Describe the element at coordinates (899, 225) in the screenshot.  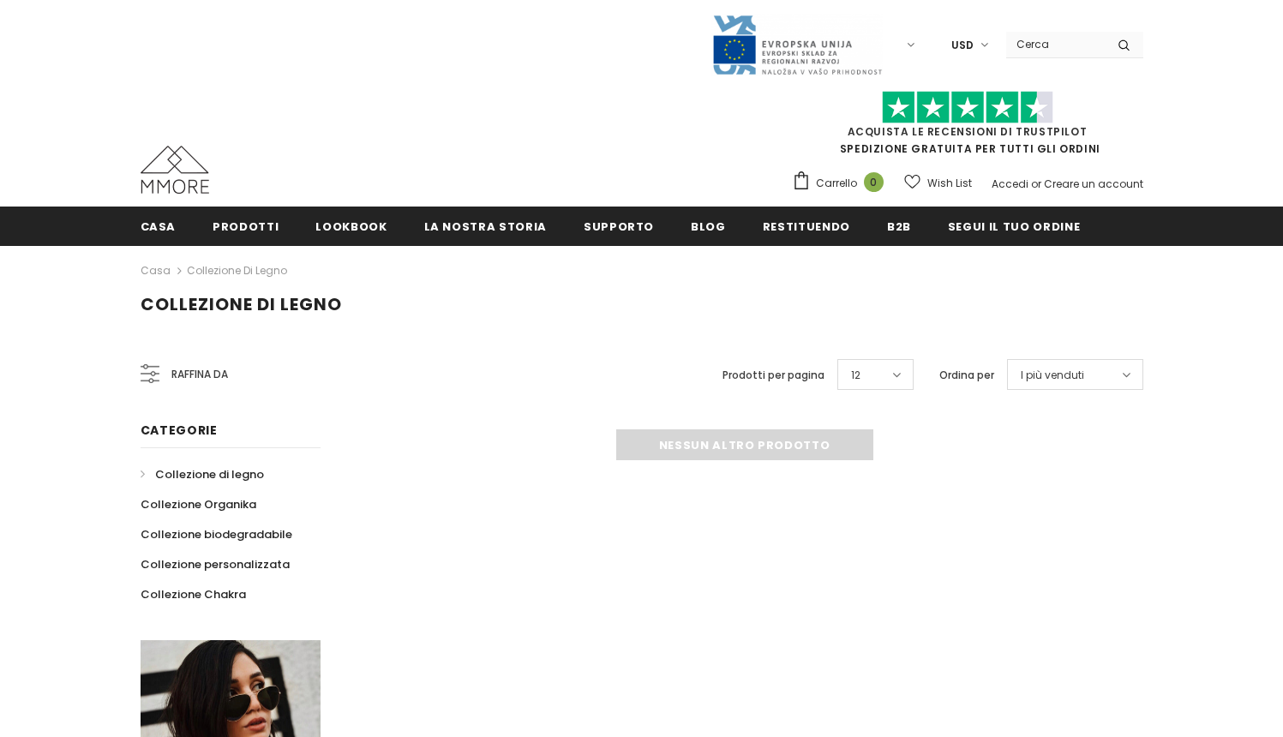
I see `a: B2B` at that location.